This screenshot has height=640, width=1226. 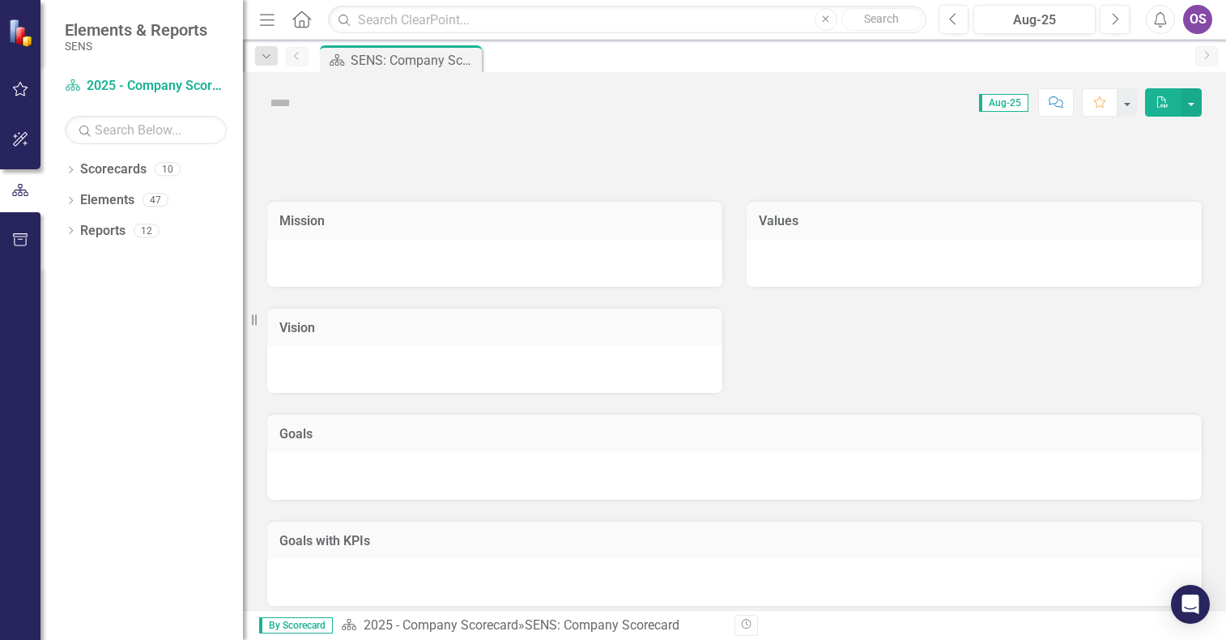 What do you see at coordinates (735, 541) in the screenshot?
I see `h3: Goals with KPIs` at bounding box center [735, 541].